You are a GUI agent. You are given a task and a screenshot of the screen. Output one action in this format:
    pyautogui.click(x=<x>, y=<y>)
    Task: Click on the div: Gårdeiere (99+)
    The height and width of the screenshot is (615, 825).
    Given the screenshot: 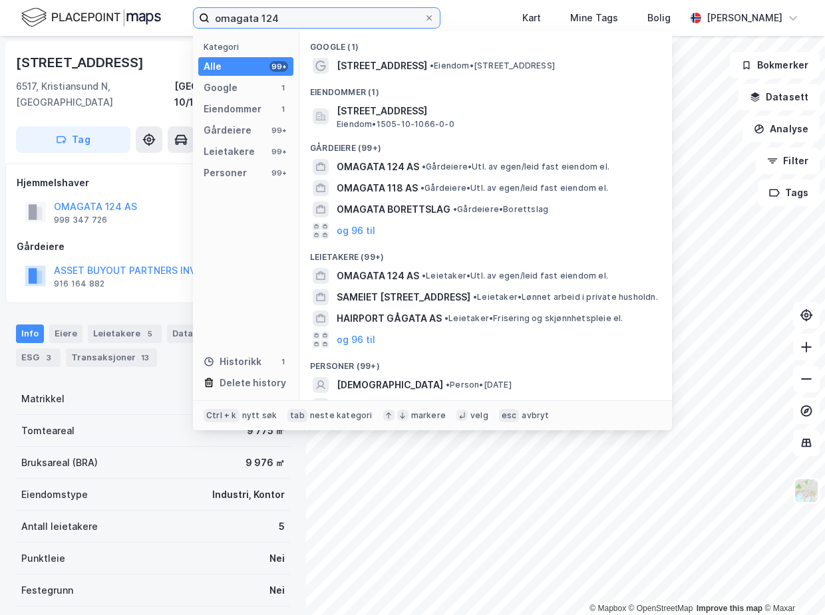 What is the action you would take?
    pyautogui.click(x=485, y=144)
    